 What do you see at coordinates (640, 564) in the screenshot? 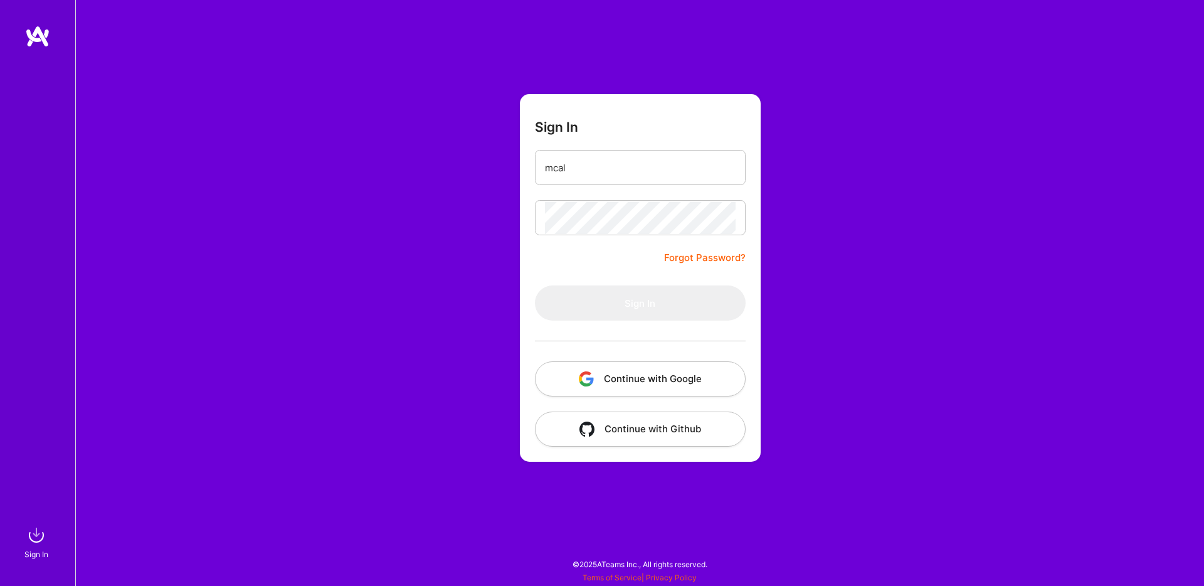
I see `div: © 2025 ATeams Inc., All rights reserved.` at bounding box center [640, 564].